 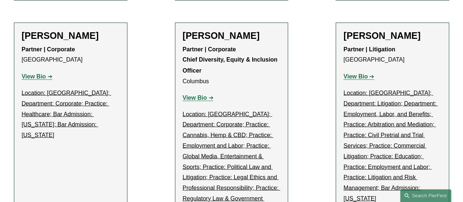 What do you see at coordinates (48, 49) in the screenshot?
I see `strong: Partner | Corporate` at bounding box center [48, 49].